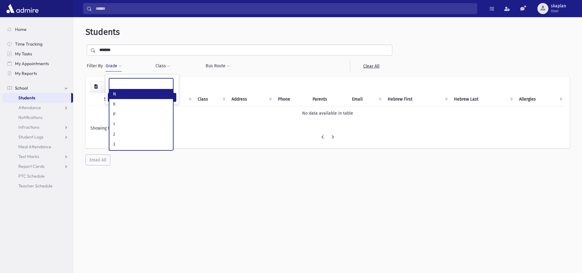 The height and width of the screenshot is (273, 582). Describe the element at coordinates (123, 99) in the screenshot. I see `th: Student: activate to sort column descending` at that location.